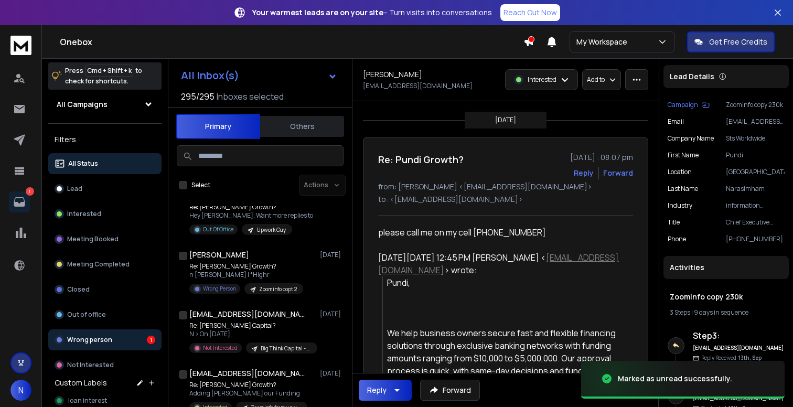  Describe the element at coordinates (87, 315) in the screenshot. I see `p: Out of office` at that location.